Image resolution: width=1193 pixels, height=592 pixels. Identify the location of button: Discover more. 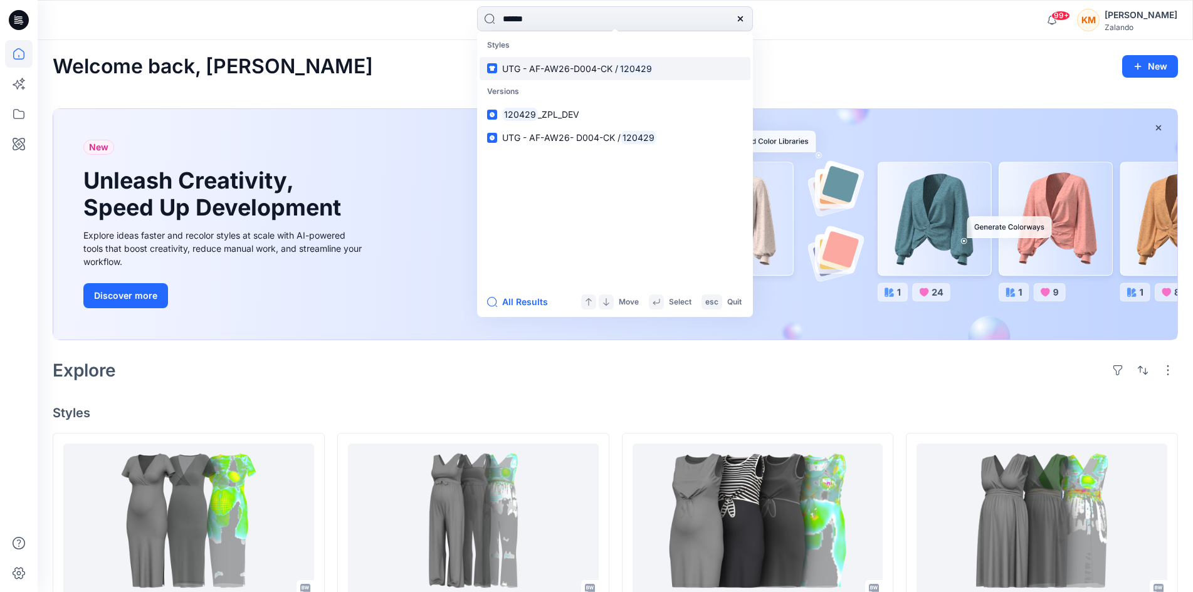
(125, 296).